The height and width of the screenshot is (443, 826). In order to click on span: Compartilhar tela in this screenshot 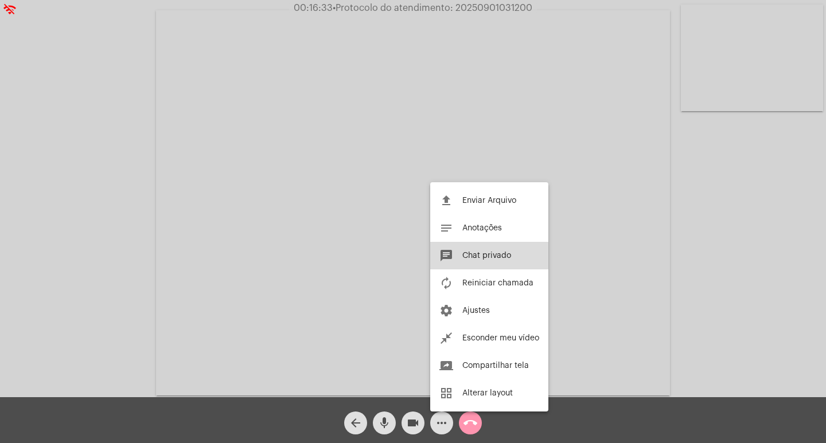, I will do `click(496, 366)`.